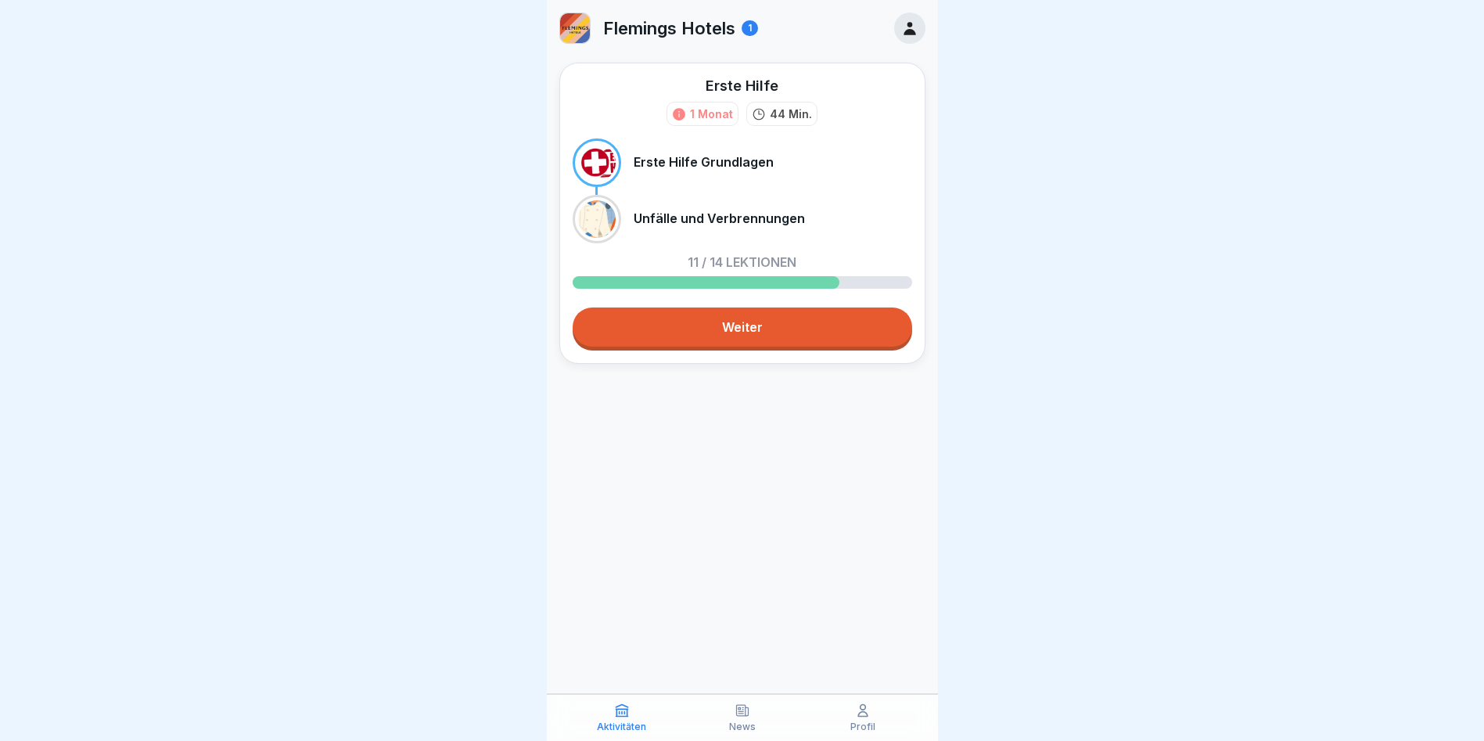 The width and height of the screenshot is (1484, 741). What do you see at coordinates (742, 727) in the screenshot?
I see `p: News` at bounding box center [742, 727].